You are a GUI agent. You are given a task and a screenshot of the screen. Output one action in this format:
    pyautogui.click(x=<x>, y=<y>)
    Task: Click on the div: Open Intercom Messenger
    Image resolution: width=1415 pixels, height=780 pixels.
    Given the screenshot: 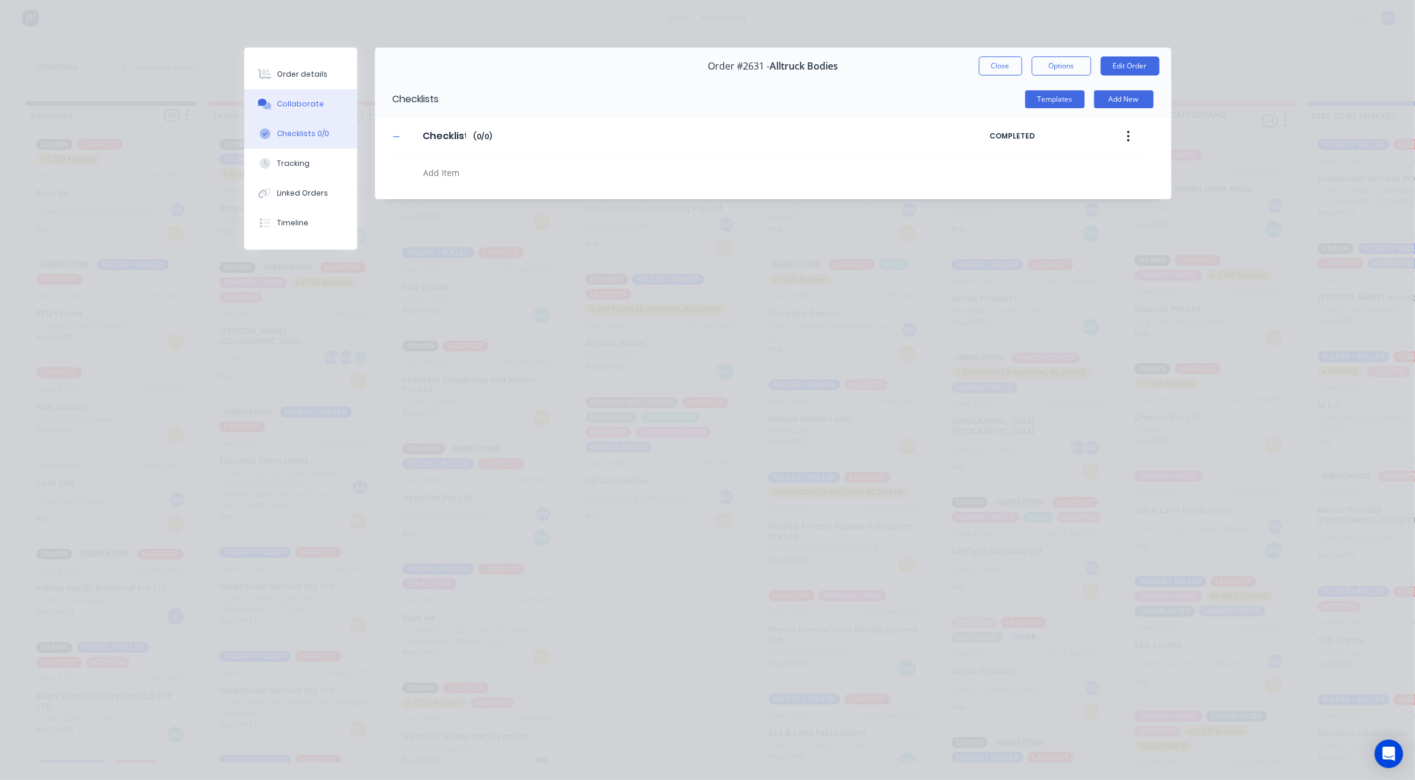 What is the action you would take?
    pyautogui.click(x=1389, y=754)
    